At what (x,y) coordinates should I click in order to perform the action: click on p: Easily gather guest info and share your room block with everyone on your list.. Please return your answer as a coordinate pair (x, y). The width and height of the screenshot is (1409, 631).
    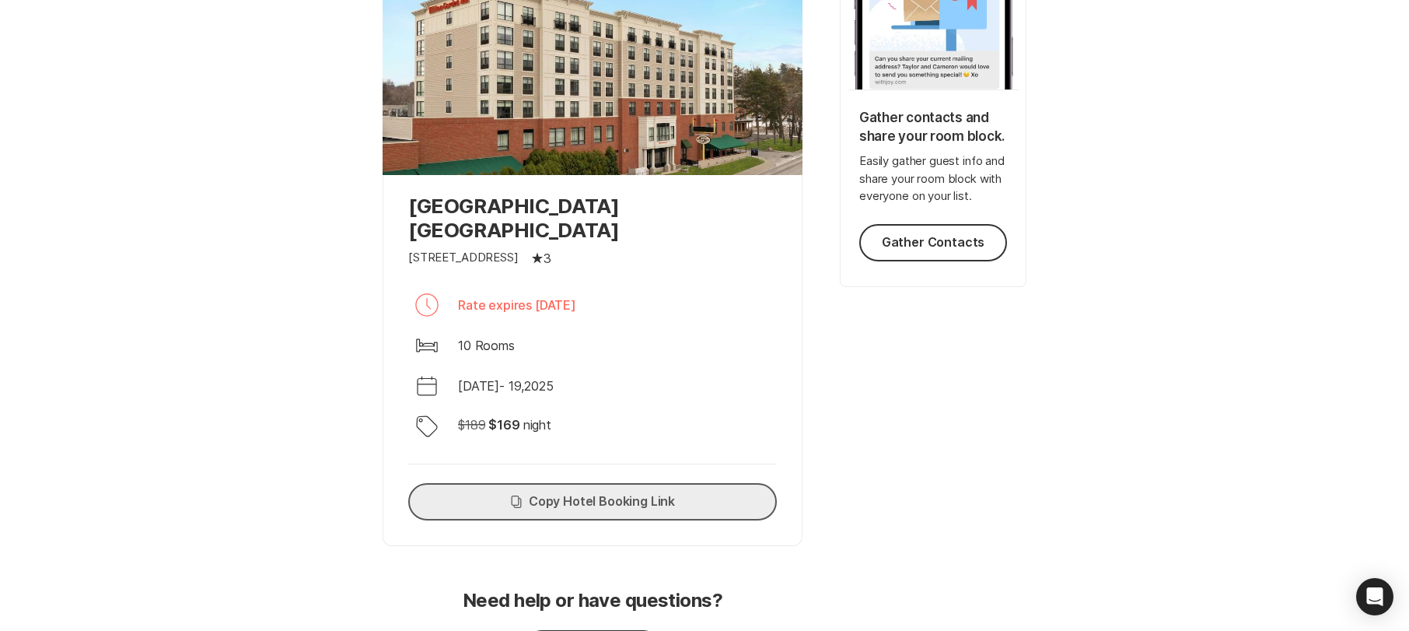
    Looking at the image, I should click on (933, 179).